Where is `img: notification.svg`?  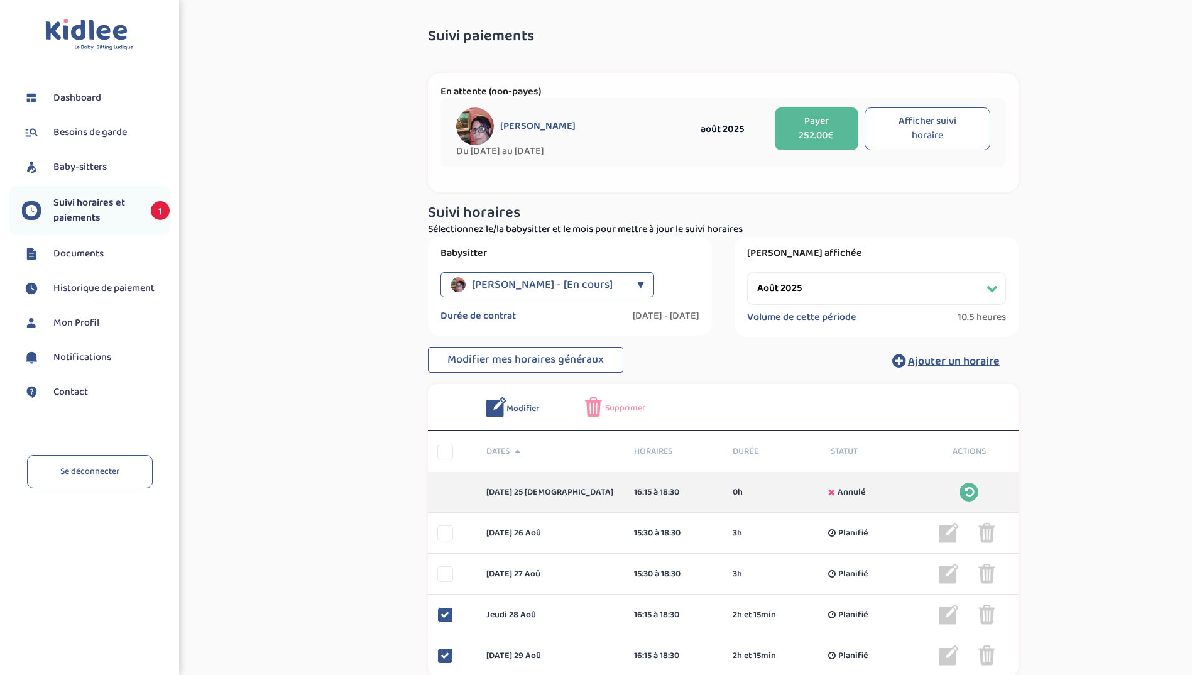
img: notification.svg is located at coordinates (31, 358).